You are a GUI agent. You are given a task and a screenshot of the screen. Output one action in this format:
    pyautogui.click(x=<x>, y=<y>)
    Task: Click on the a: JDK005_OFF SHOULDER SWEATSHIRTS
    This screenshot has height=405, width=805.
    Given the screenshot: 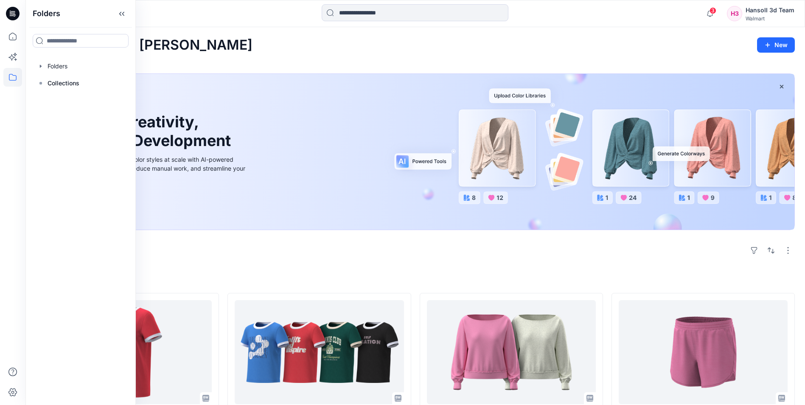 What is the action you would take?
    pyautogui.click(x=512, y=352)
    